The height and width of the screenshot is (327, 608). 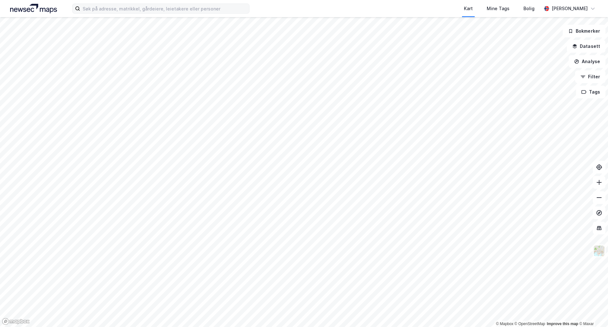 I want to click on button: Filter, so click(x=591, y=77).